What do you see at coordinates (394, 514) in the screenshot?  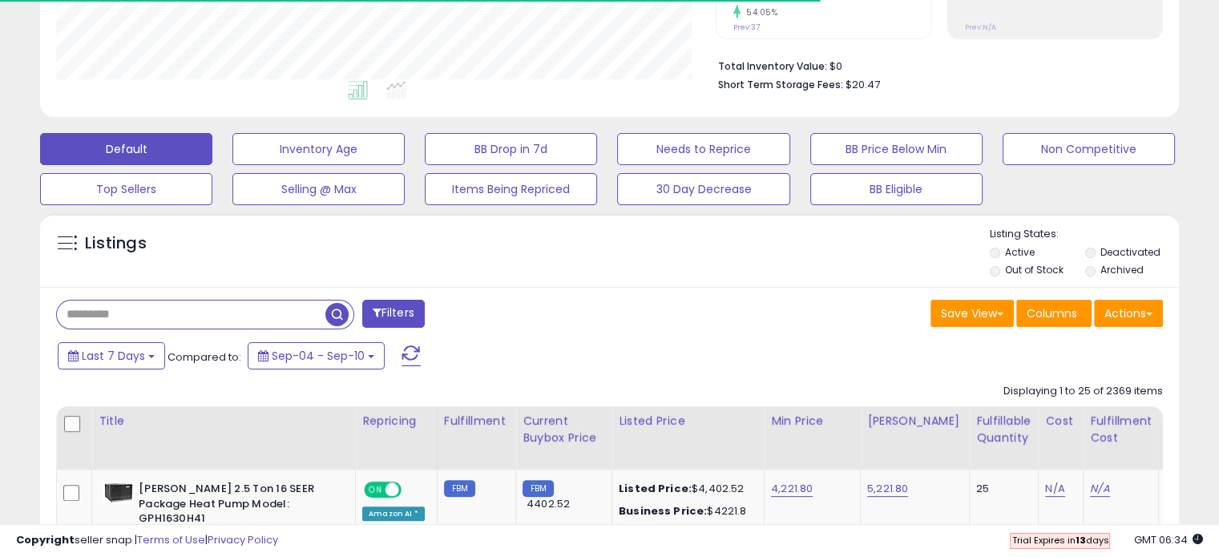 I see `div: Amazon AI *` at bounding box center [394, 514].